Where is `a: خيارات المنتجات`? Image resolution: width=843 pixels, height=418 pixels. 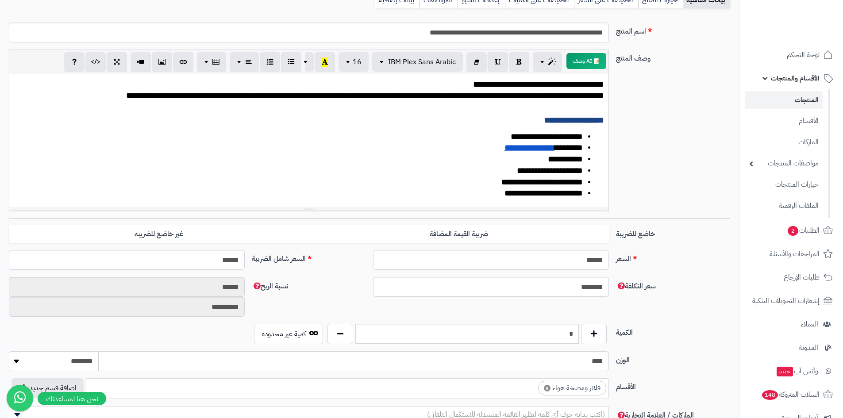 a: خيارات المنتجات is located at coordinates (783, 184).